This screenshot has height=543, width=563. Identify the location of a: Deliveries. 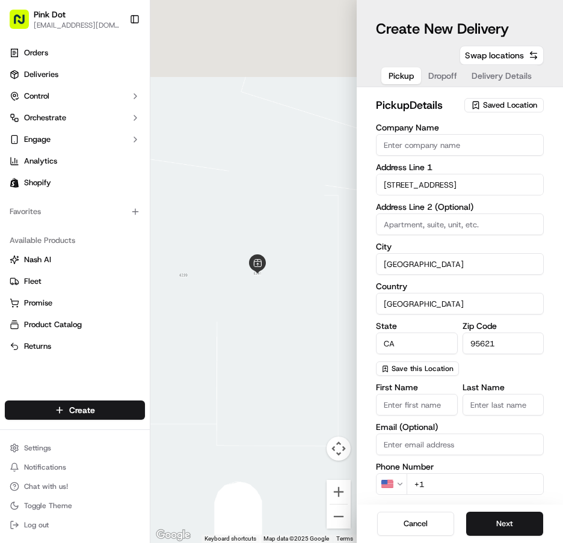
(75, 75).